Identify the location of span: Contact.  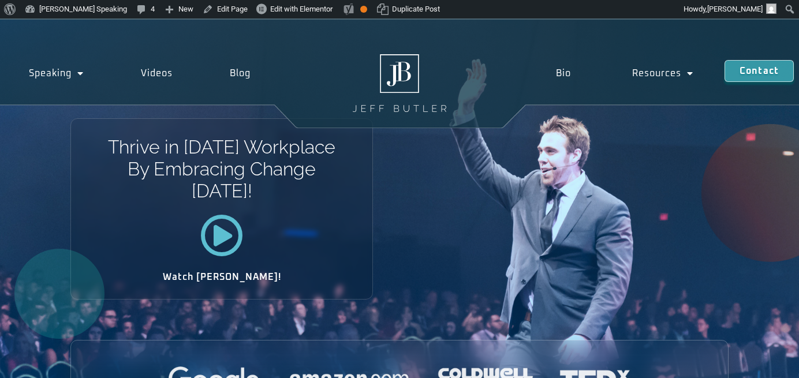
(759, 71).